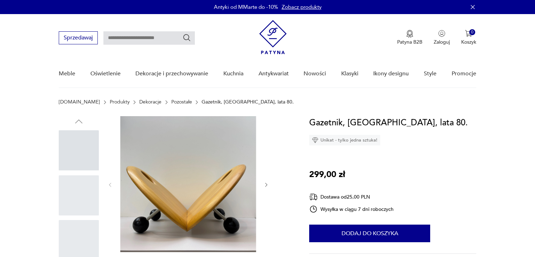 The width and height of the screenshot is (535, 257). What do you see at coordinates (391, 73) in the screenshot?
I see `a: Ikony designu` at bounding box center [391, 73].